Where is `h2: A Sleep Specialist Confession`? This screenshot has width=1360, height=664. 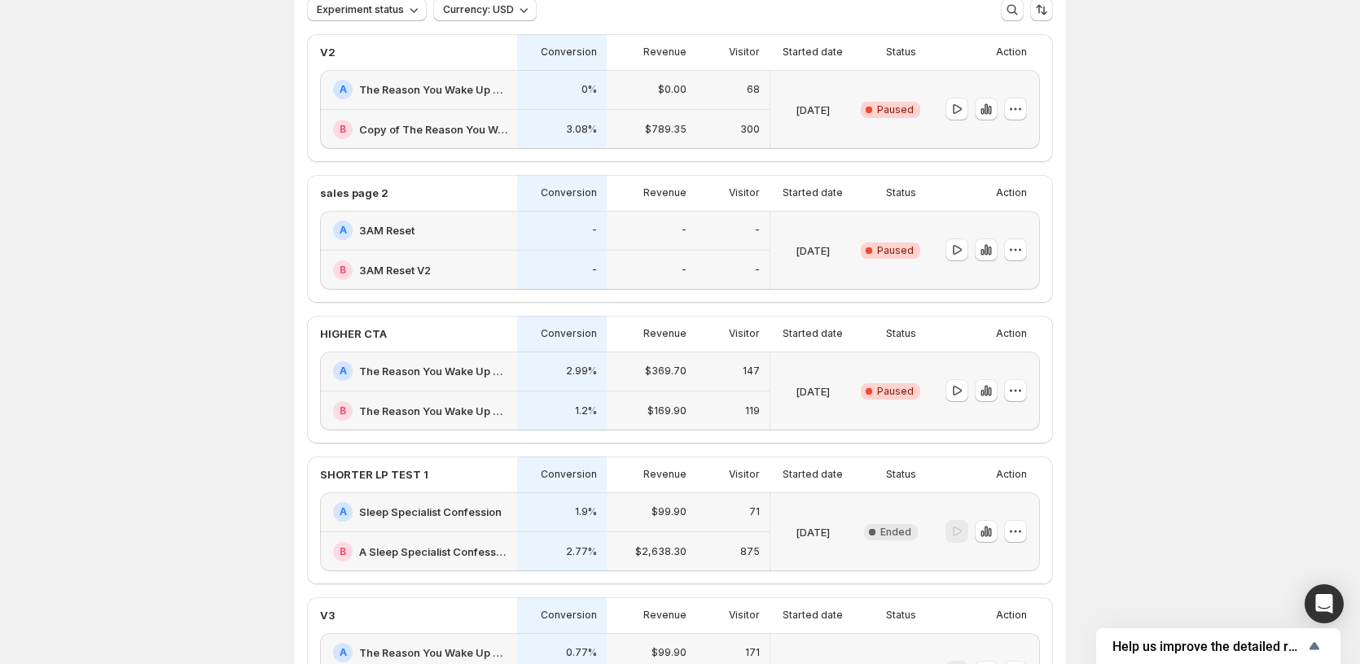 h2: A Sleep Specialist Confession is located at coordinates (433, 552).